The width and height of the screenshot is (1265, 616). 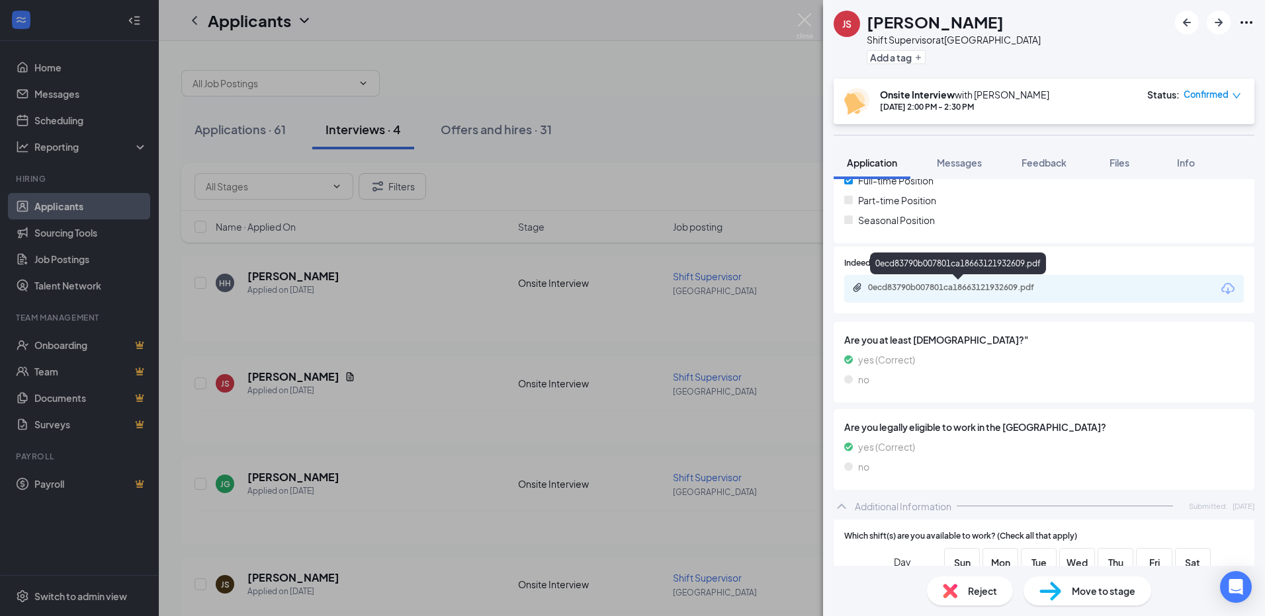 I want to click on button: PlusAdd a tag, so click(x=896, y=57).